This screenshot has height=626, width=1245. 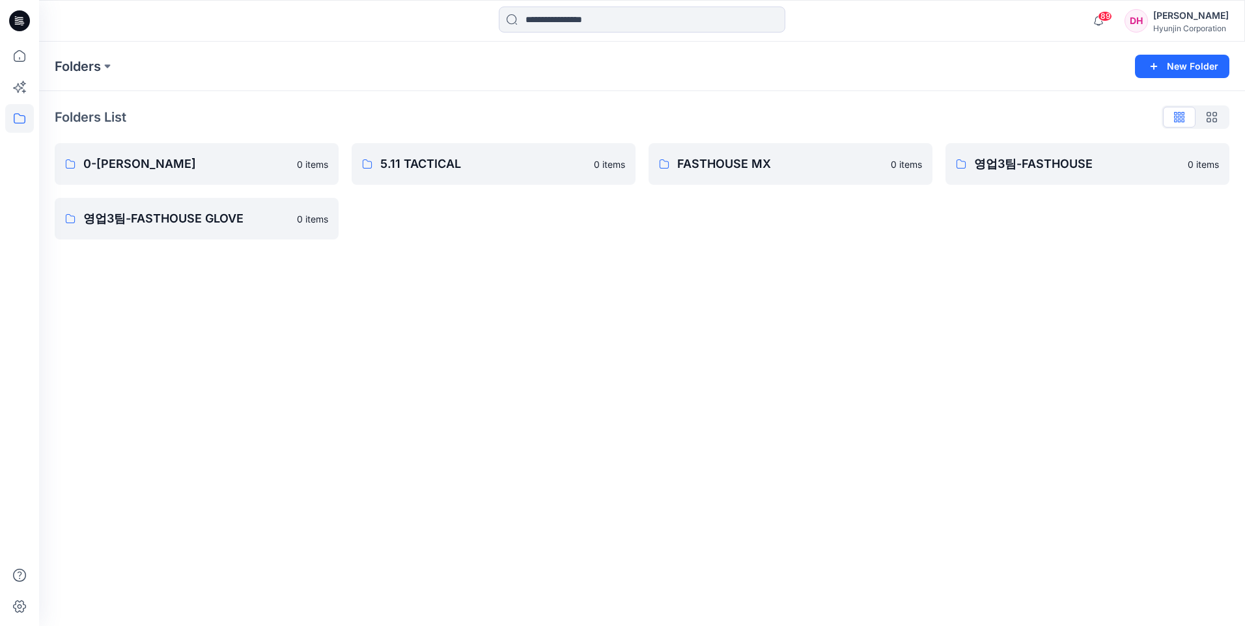 What do you see at coordinates (77, 66) in the screenshot?
I see `a: Folders` at bounding box center [77, 66].